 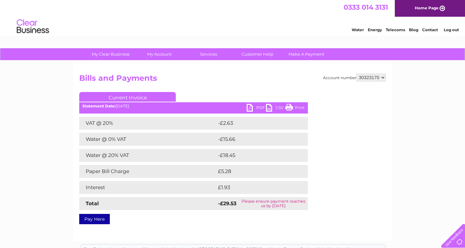 I want to click on td: £5.28, so click(x=254, y=172).